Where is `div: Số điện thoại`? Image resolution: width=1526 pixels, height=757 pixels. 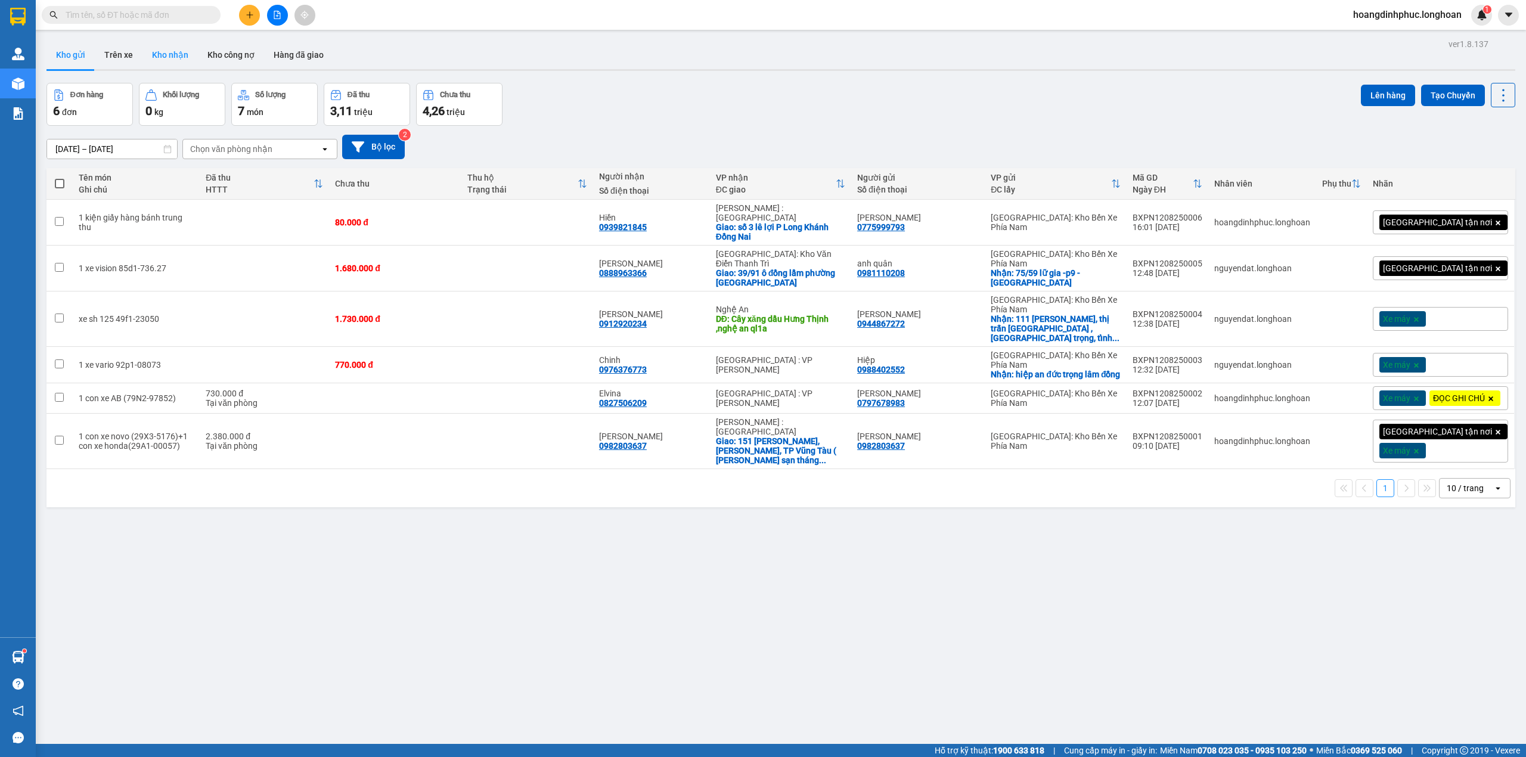
div: Số điện thoại is located at coordinates (918, 190).